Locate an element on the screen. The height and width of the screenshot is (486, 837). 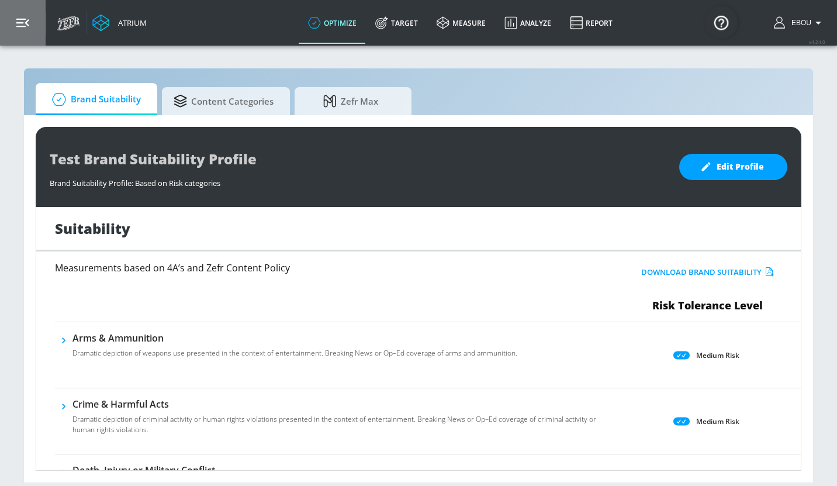
span: Content Categories is located at coordinates (223, 101).